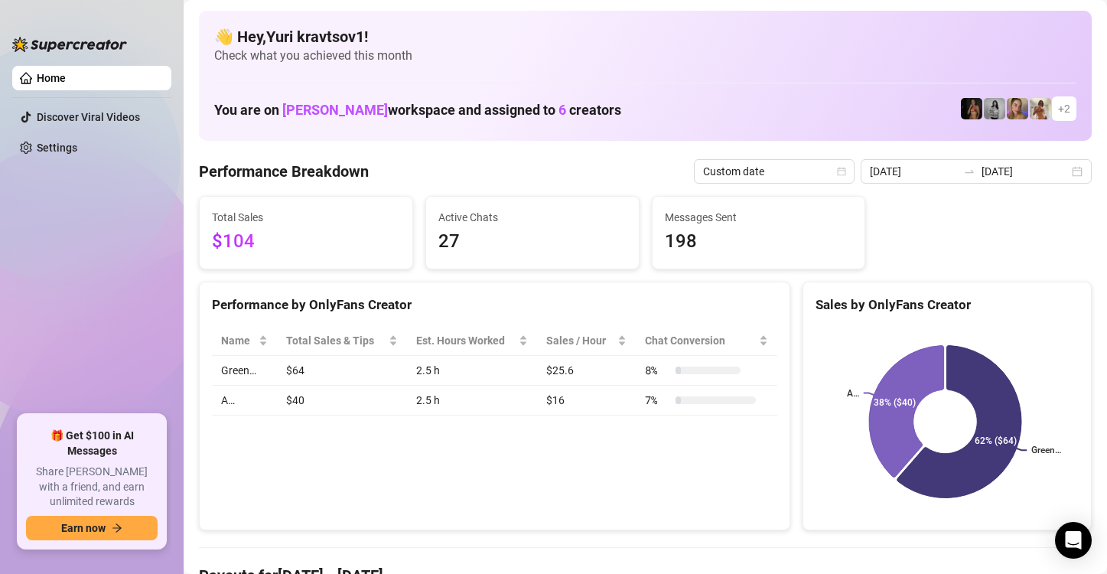  I want to click on span: Earn now, so click(83, 528).